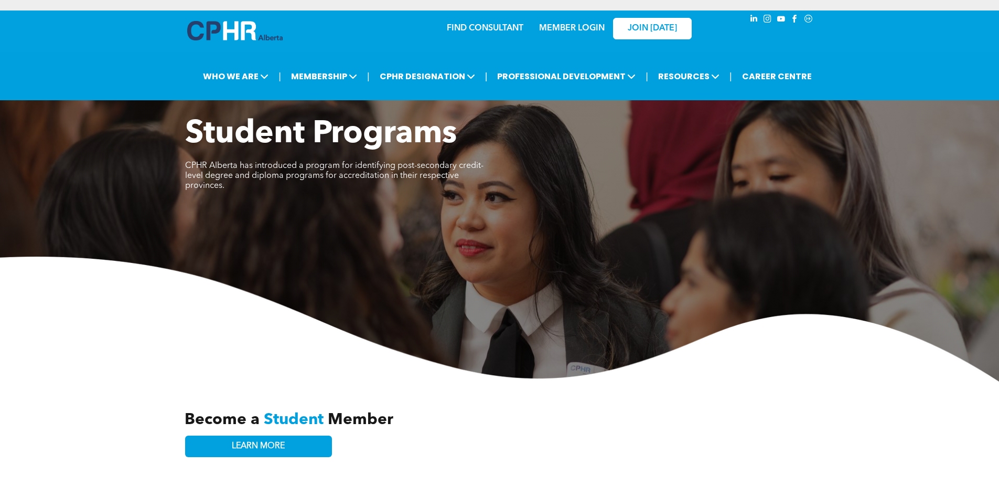  Describe the element at coordinates (795, 20) in the screenshot. I see `a: facebook` at that location.